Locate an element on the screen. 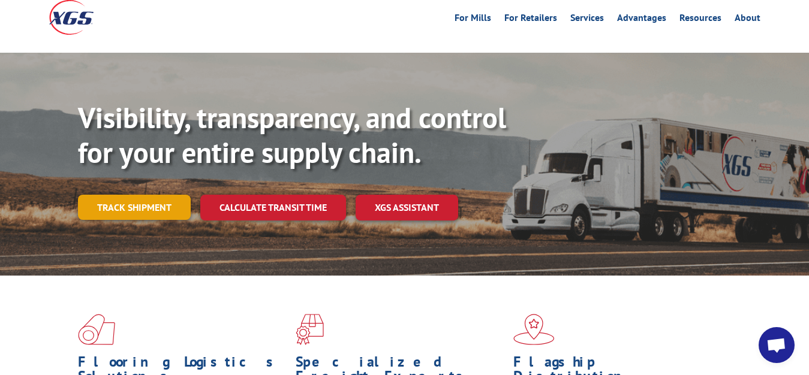 The width and height of the screenshot is (809, 375). a: XGS ASSISTANT is located at coordinates (406, 207).